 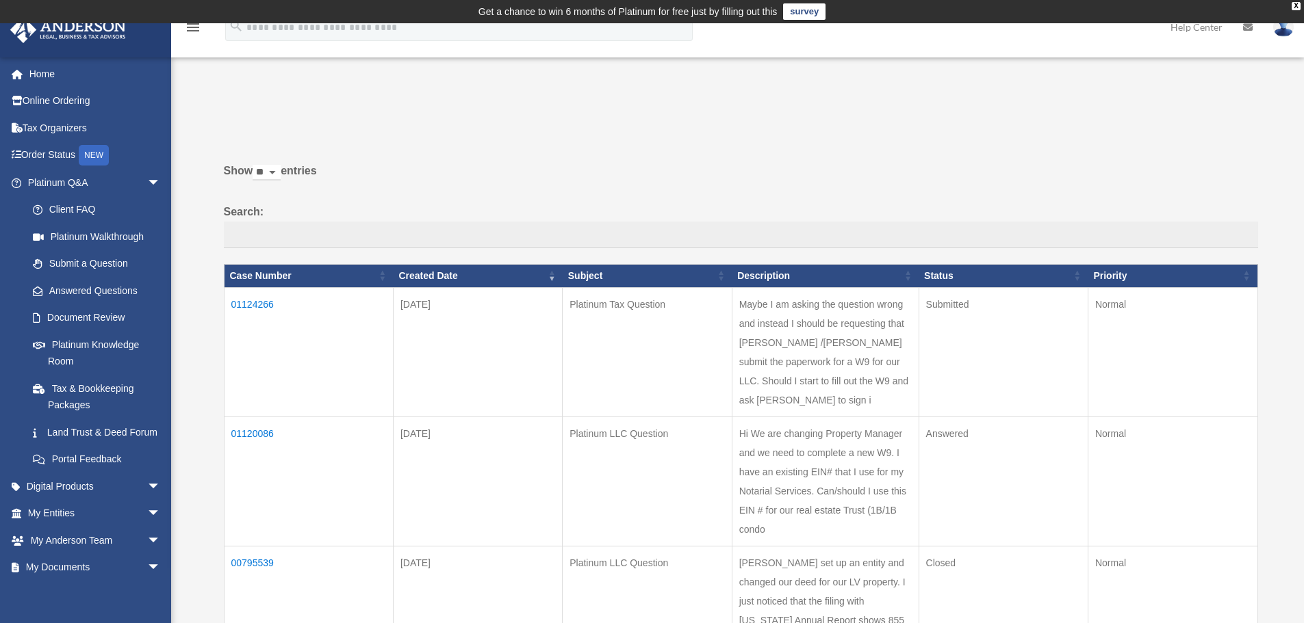 What do you see at coordinates (95, 74) in the screenshot?
I see `a: Home` at bounding box center [95, 74].